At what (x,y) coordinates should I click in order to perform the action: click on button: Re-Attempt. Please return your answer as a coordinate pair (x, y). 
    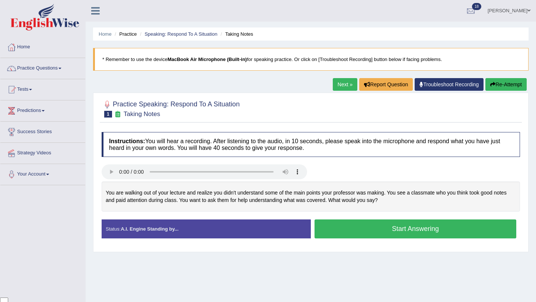
    Looking at the image, I should click on (506, 85).